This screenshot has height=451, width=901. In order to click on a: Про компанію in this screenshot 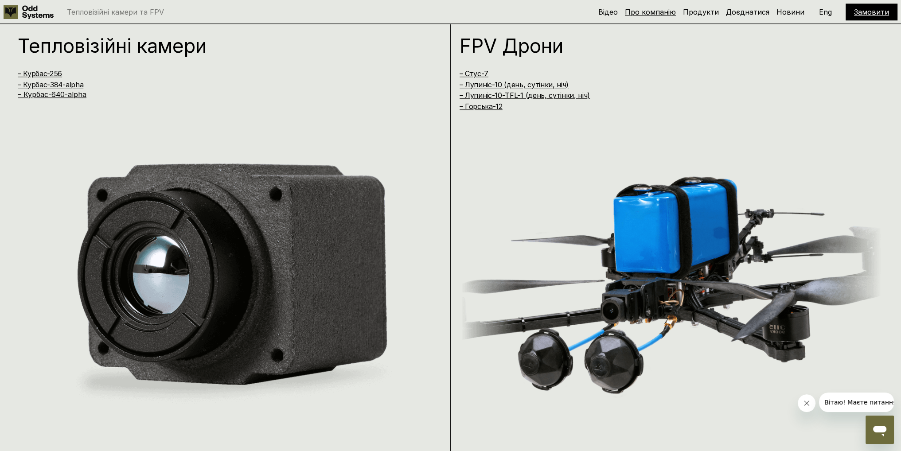, I will do `click(650, 12)`.